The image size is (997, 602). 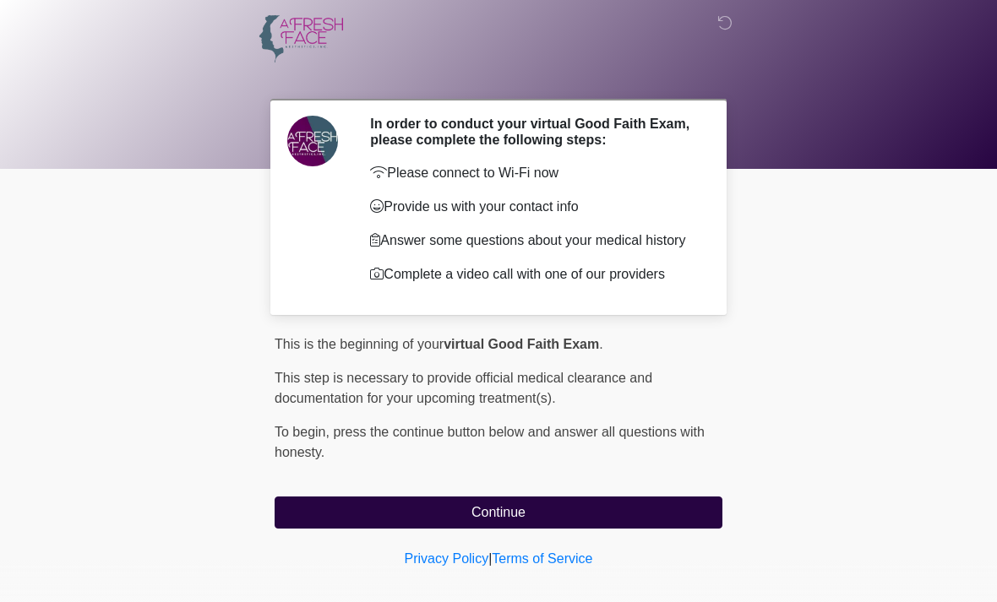 I want to click on p: Provide us with your contact info, so click(x=533, y=207).